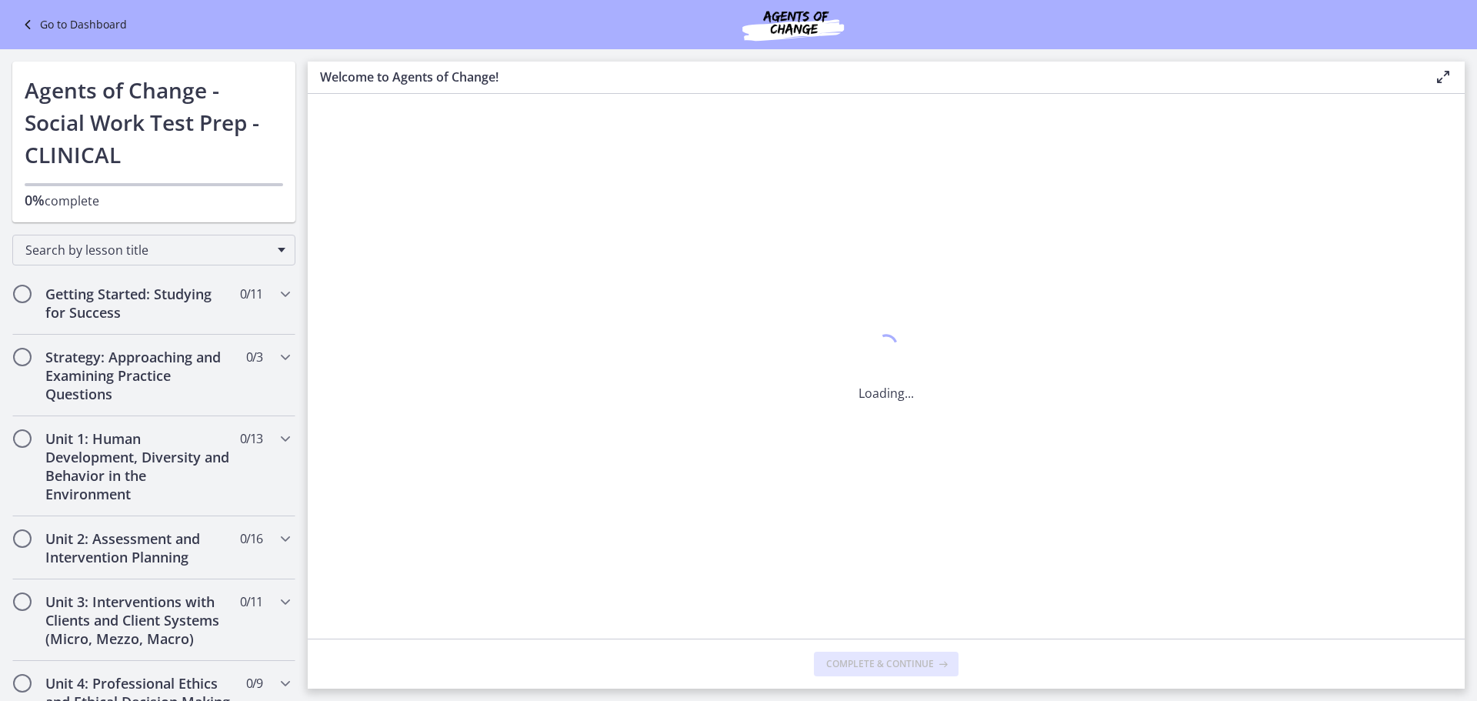 The height and width of the screenshot is (701, 1477). Describe the element at coordinates (35, 200) in the screenshot. I see `span: 0%` at that location.